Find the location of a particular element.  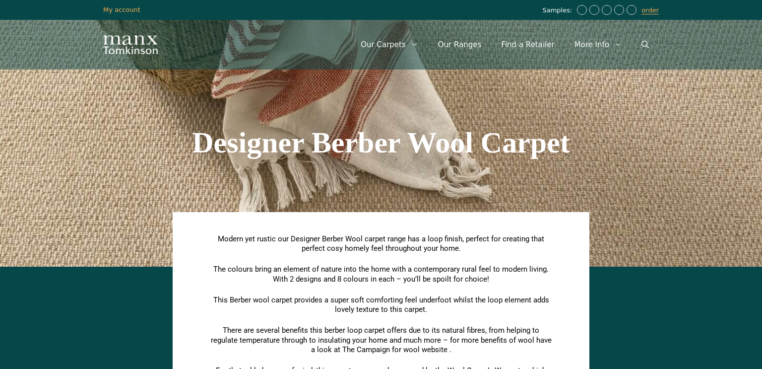

p: This Berber wool carpet provides a super soft comforting feel underfoot whilst the loop element a... is located at coordinates (381, 305).